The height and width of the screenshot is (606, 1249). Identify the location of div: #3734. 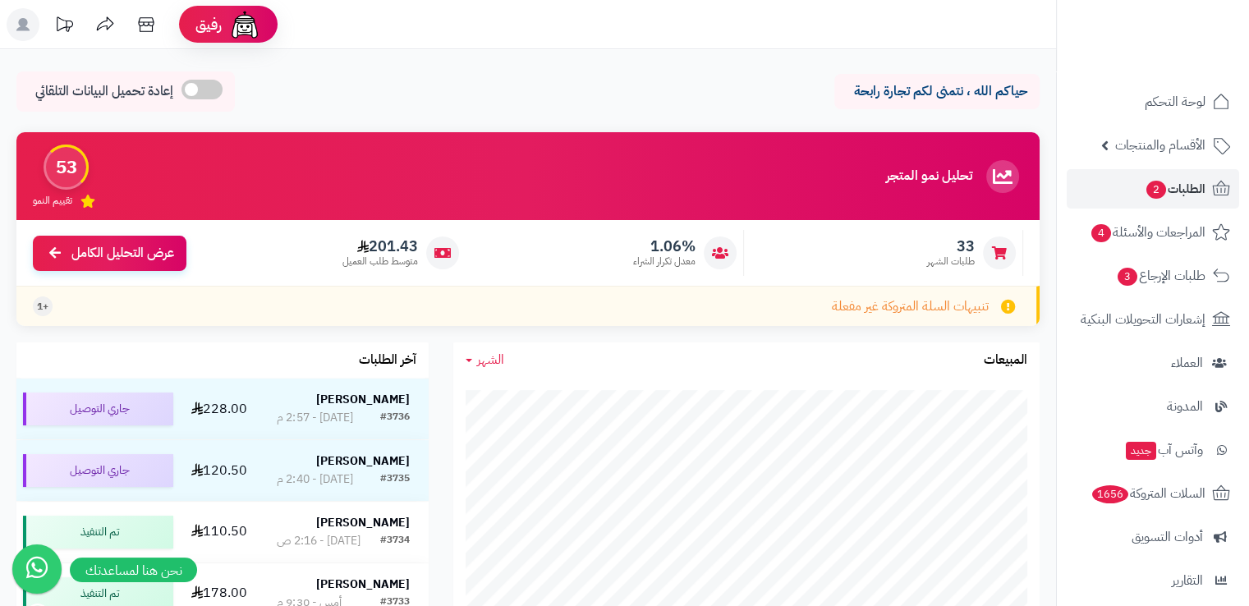
(395, 541).